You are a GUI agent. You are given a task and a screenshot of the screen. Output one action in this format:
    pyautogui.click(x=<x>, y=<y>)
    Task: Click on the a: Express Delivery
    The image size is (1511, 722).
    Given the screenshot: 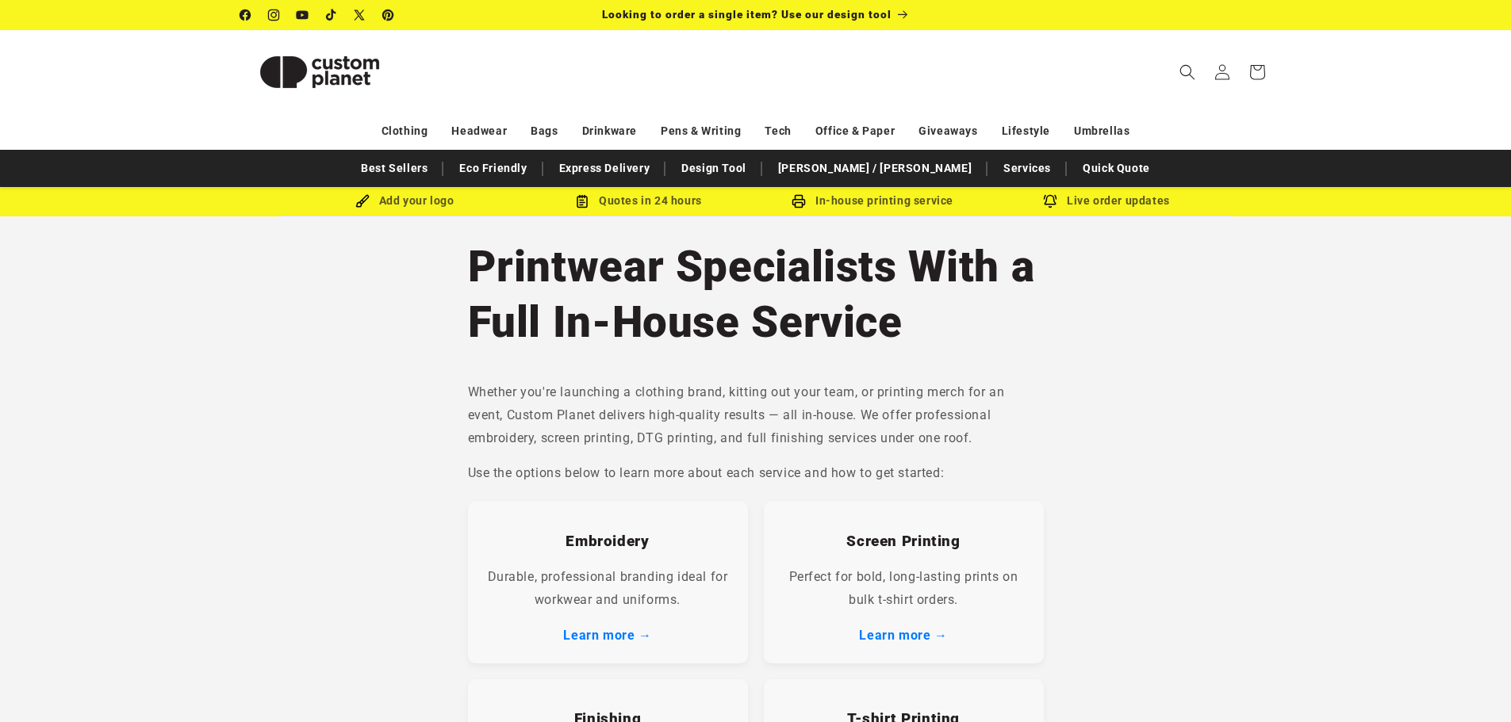 What is the action you would take?
    pyautogui.click(x=604, y=168)
    